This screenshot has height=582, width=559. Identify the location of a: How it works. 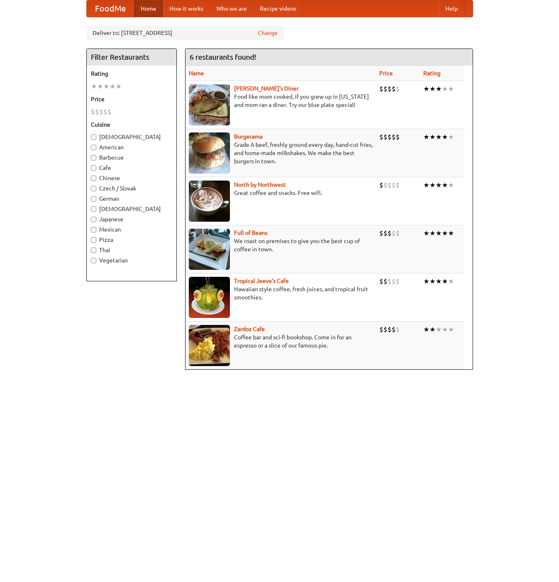
(186, 9).